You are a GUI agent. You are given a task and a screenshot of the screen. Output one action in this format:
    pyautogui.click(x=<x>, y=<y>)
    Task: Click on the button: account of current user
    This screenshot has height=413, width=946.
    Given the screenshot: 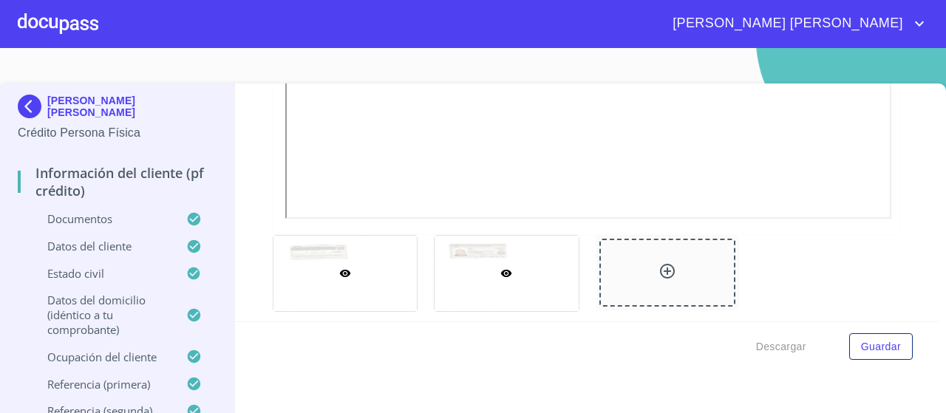 What is the action you would take?
    pyautogui.click(x=795, y=24)
    